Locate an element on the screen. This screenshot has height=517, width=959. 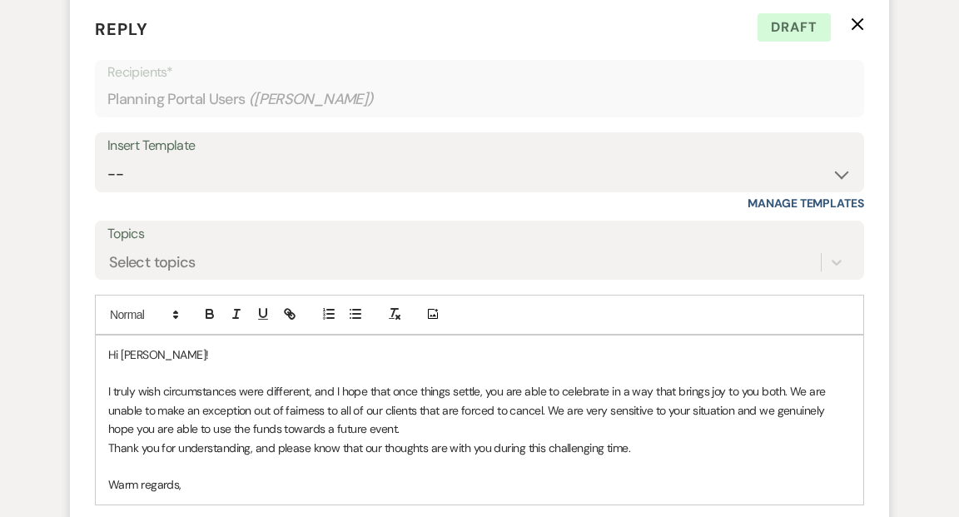
div: Planning Portal Users is located at coordinates (480, 99).